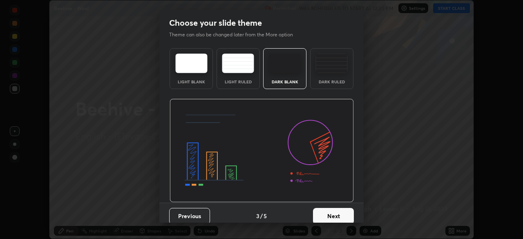  I want to click on div: Light Ruled, so click(238, 82).